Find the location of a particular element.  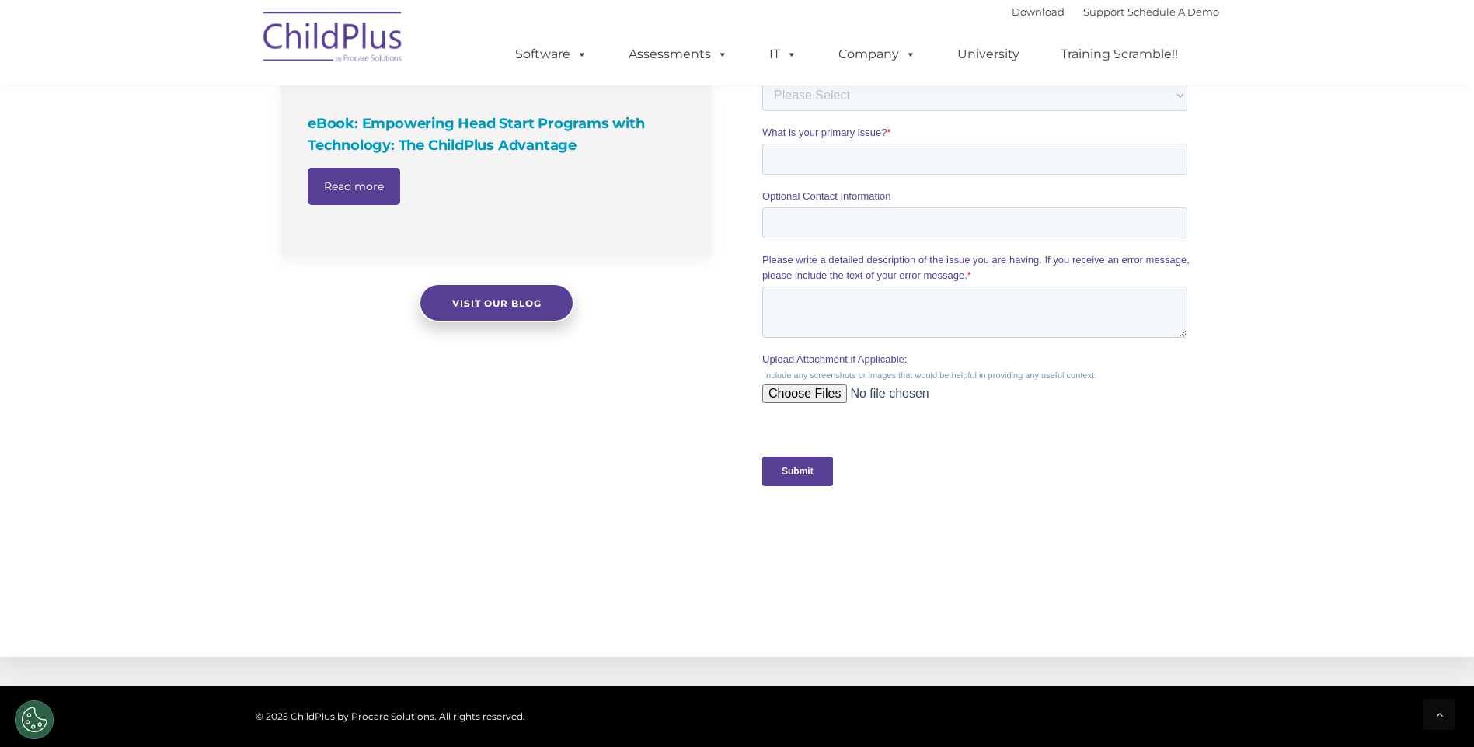

a: Software is located at coordinates (551, 54).